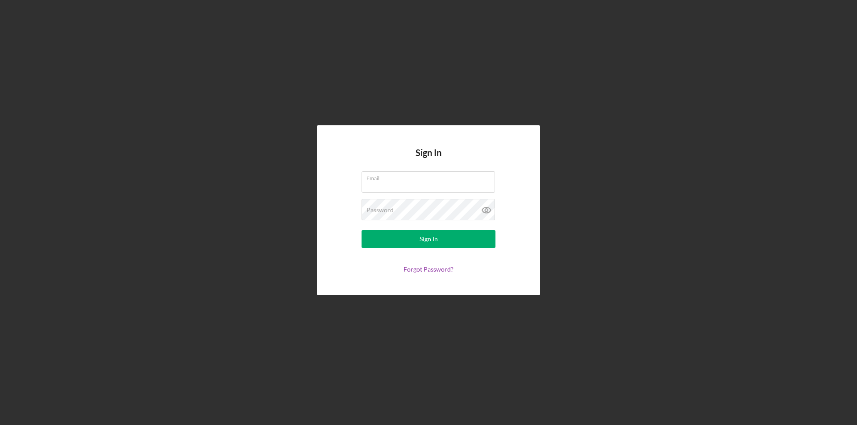 The width and height of the screenshot is (857, 425). What do you see at coordinates (380, 210) in the screenshot?
I see `label: Password` at bounding box center [380, 210].